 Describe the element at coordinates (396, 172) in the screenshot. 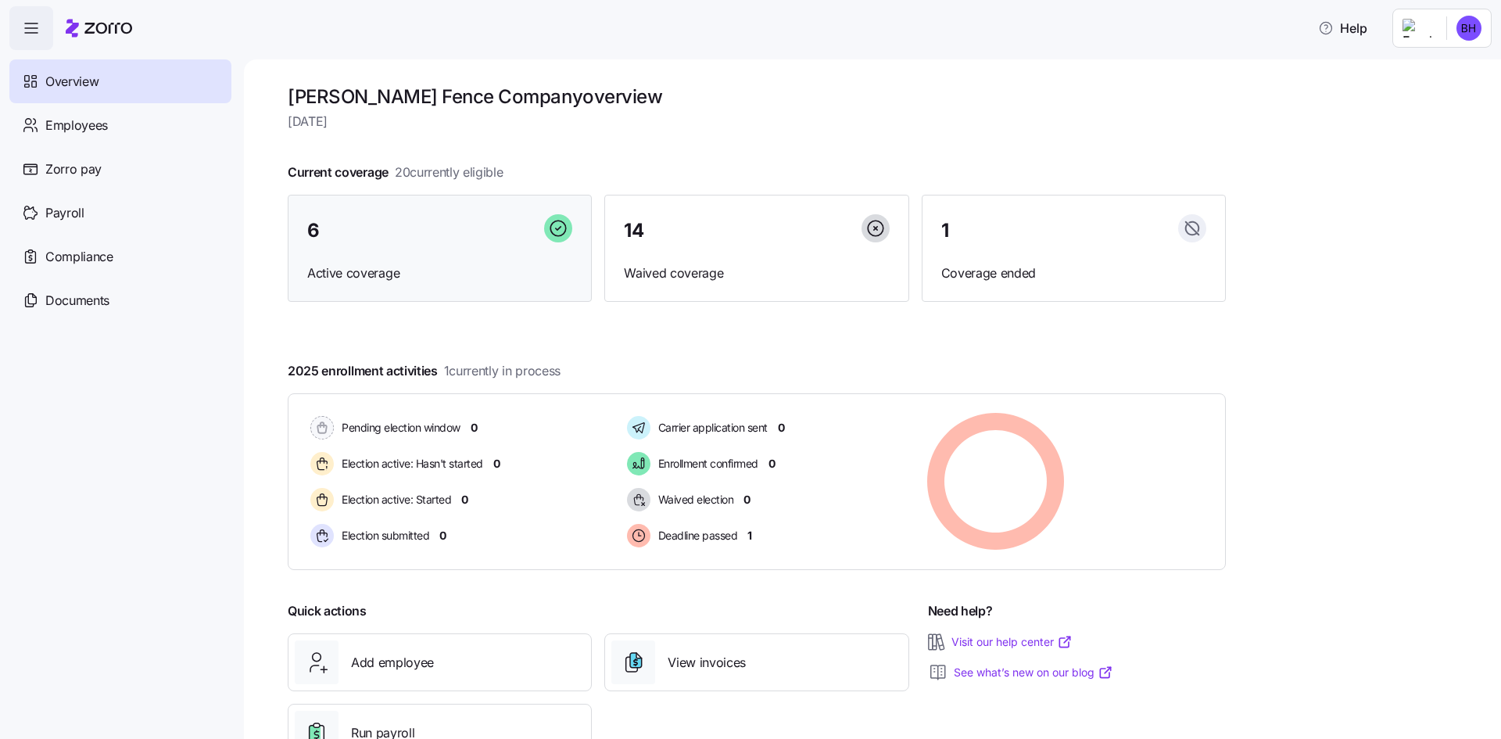

I see `span: Current coverage` at that location.